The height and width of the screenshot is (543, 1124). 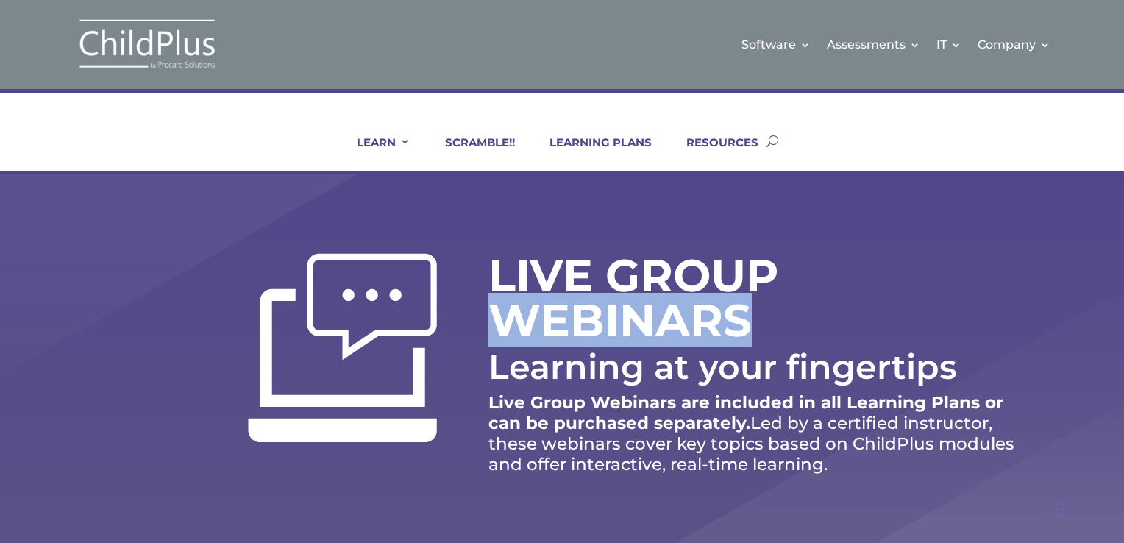 What do you see at coordinates (1013, 44) in the screenshot?
I see `a: Company` at bounding box center [1013, 44].